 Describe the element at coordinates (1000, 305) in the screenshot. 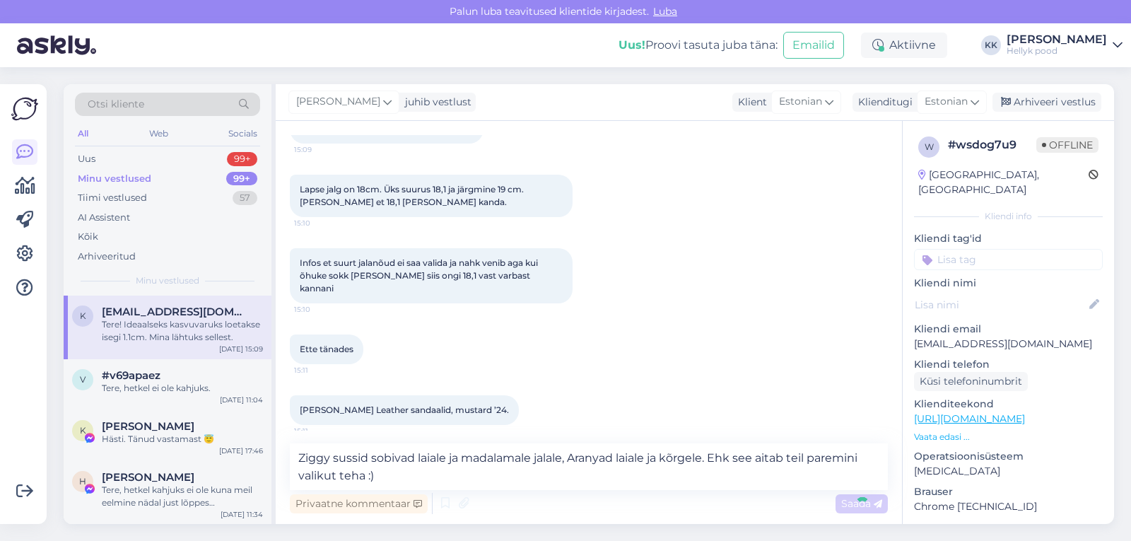

I see `input: Lisa nimi` at that location.